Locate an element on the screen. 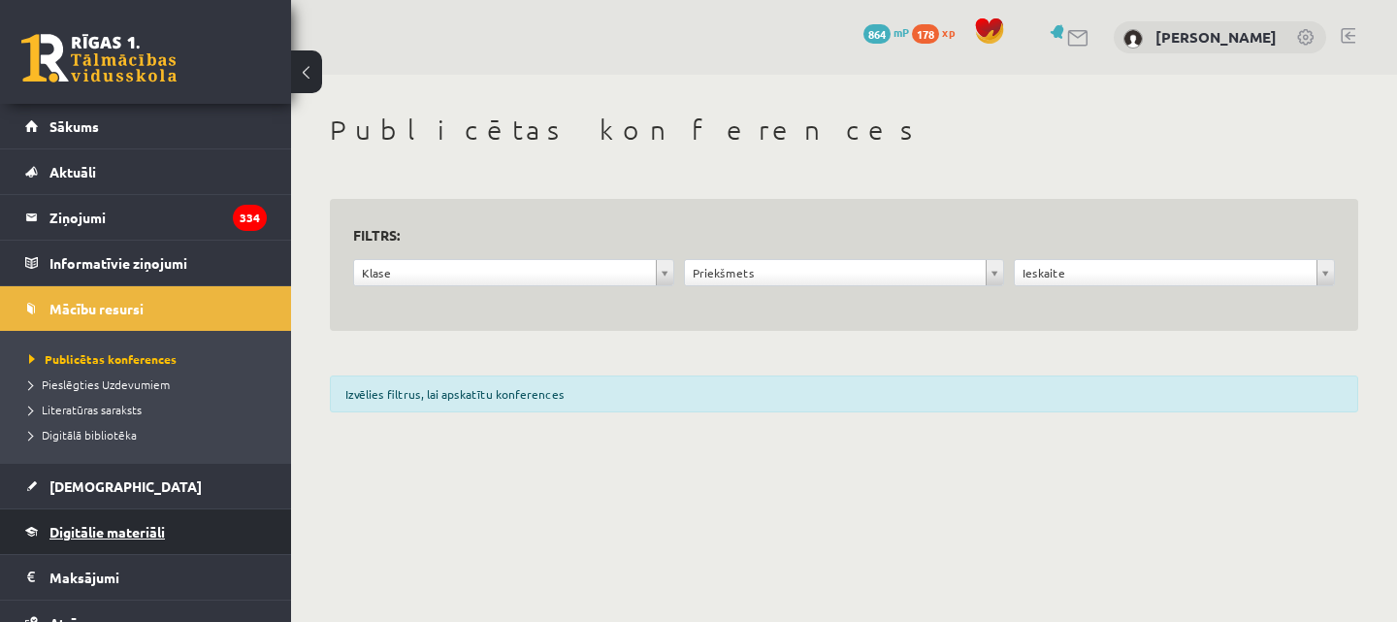  a: Ieskaite is located at coordinates (1174, 273).